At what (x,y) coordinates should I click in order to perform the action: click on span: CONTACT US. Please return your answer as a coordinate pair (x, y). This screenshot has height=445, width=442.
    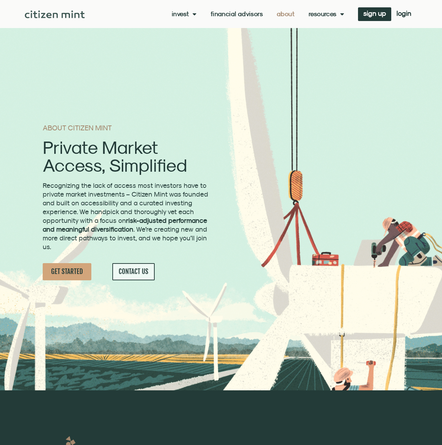
    Looking at the image, I should click on (133, 271).